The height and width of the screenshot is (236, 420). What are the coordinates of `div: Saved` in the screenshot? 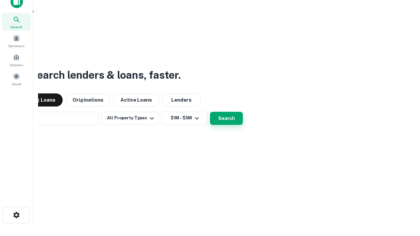 It's located at (16, 79).